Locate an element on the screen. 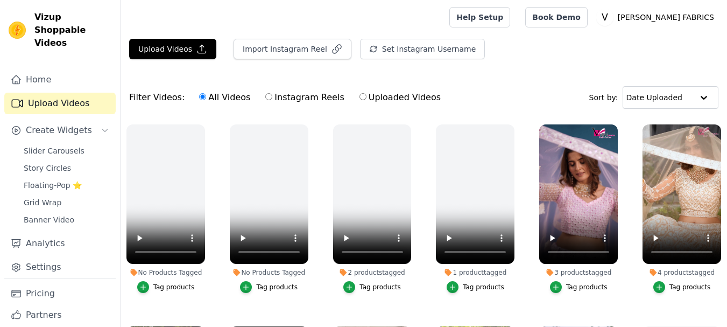 This screenshot has width=727, height=327. a: Partners is located at coordinates (60, 315).